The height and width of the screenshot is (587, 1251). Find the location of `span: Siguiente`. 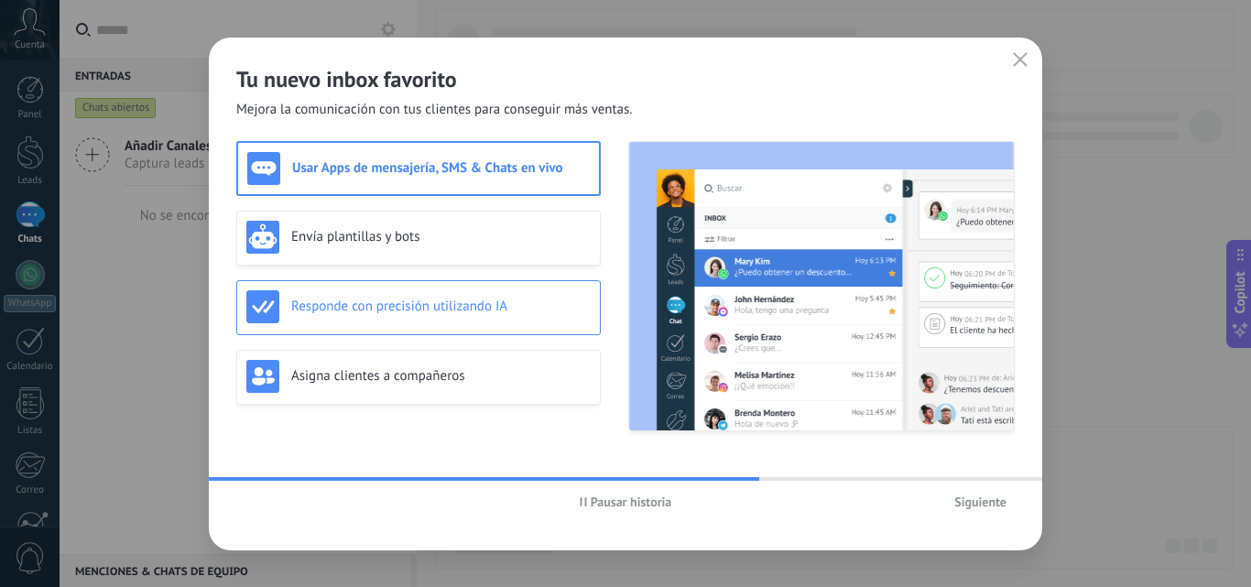

span: Siguiente is located at coordinates (980, 502).